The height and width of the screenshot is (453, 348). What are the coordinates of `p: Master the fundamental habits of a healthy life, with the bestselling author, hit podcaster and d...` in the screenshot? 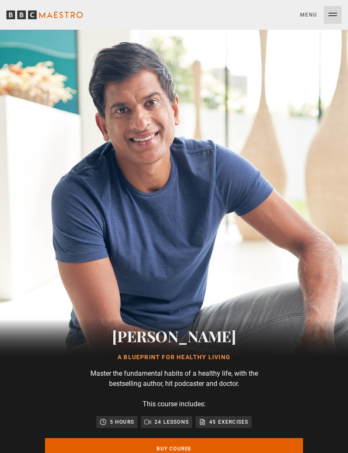 It's located at (174, 379).